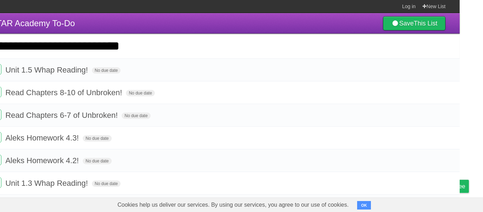 Image resolution: width=483 pixels, height=212 pixels. I want to click on span: Read Chapters 8-10 of Unbroken!, so click(64, 92).